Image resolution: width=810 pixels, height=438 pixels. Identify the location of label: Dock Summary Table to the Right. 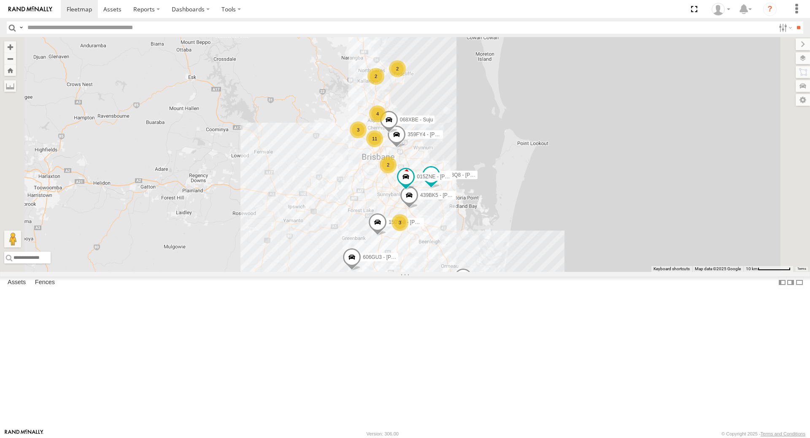
(791, 283).